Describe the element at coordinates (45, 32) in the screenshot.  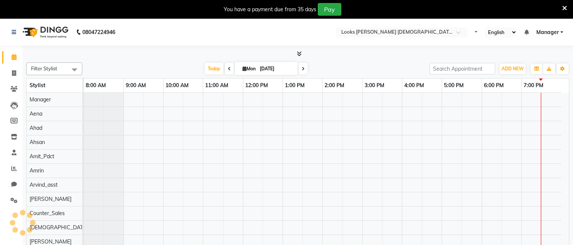
I see `img: logo` at that location.